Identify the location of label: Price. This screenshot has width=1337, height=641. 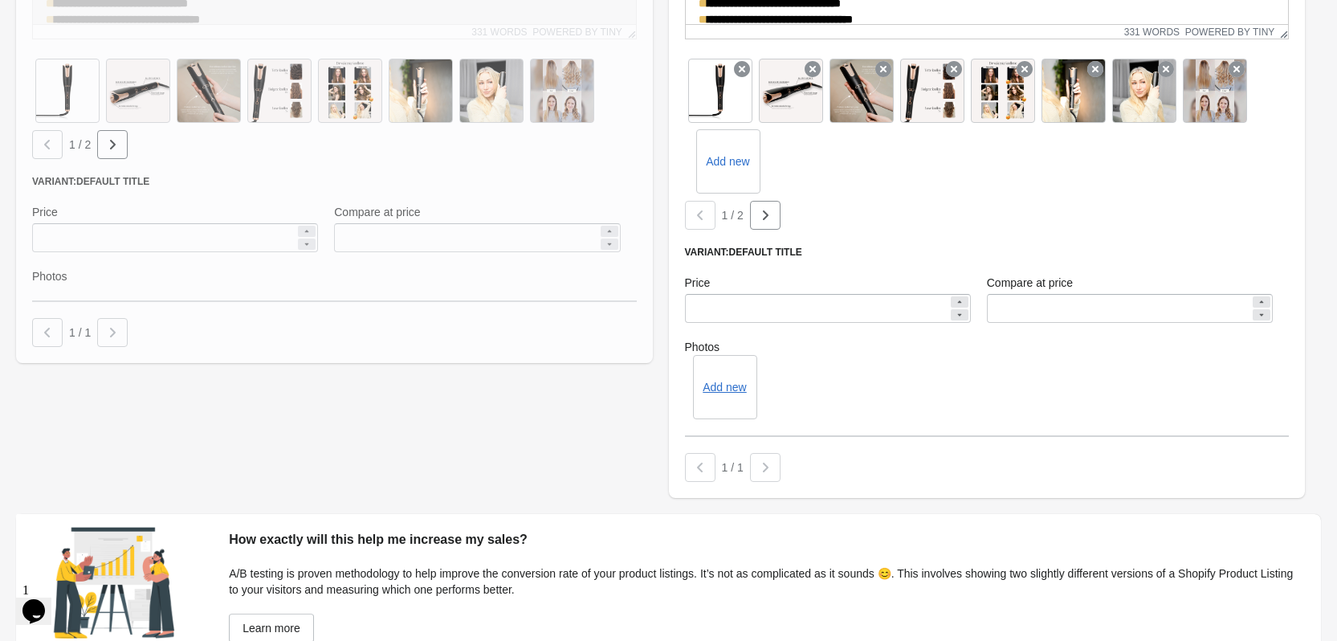
(698, 283).